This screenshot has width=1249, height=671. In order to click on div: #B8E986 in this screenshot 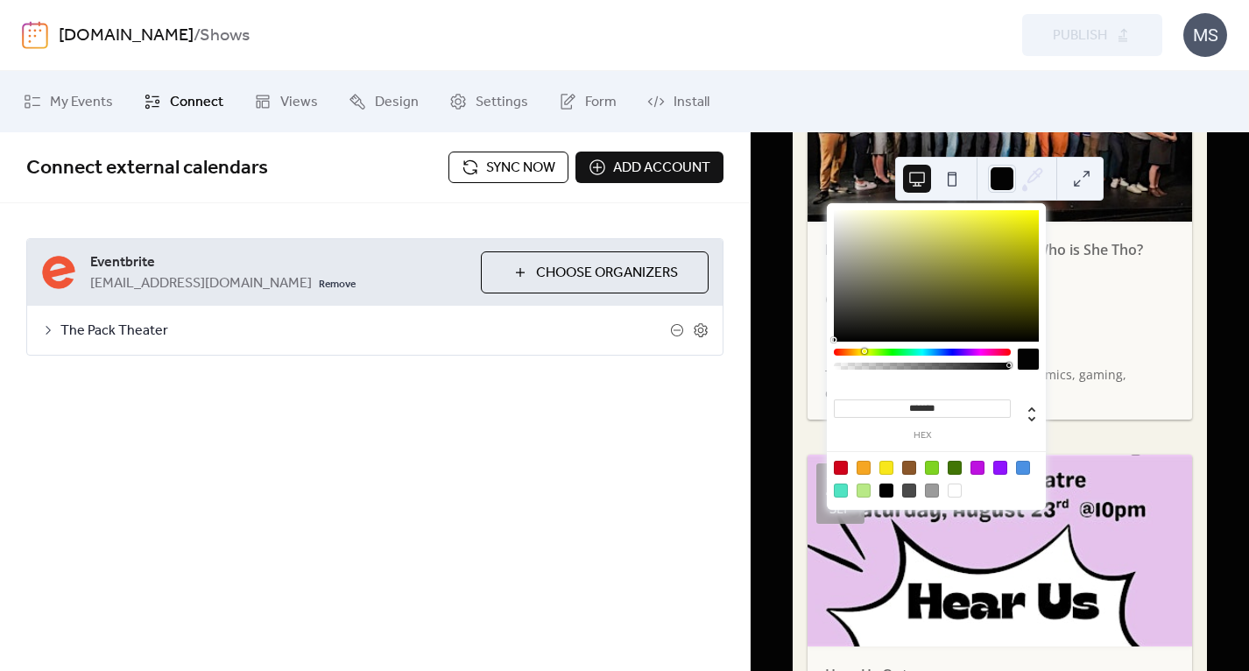, I will do `click(864, 491)`.